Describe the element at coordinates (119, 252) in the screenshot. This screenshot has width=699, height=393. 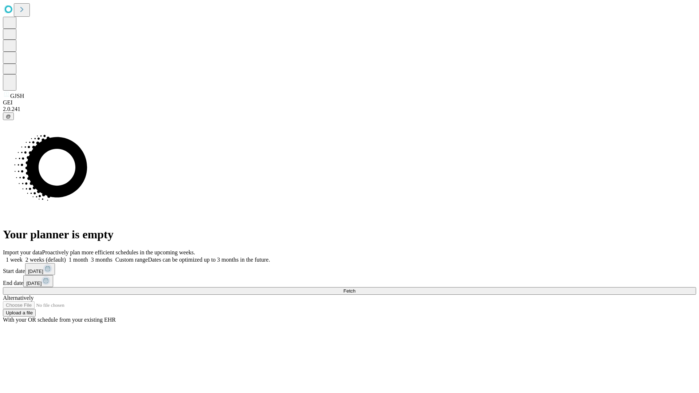
I see `span: Proactively plan more efficient schedules in the upcoming weeks.` at that location.